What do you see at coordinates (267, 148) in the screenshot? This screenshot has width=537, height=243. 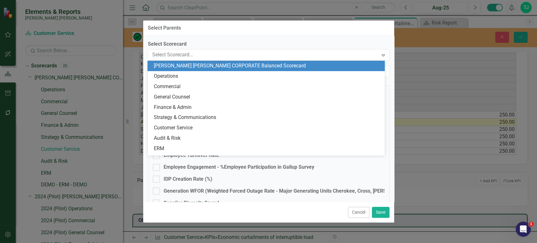 I see `div: ERM` at bounding box center [267, 148].